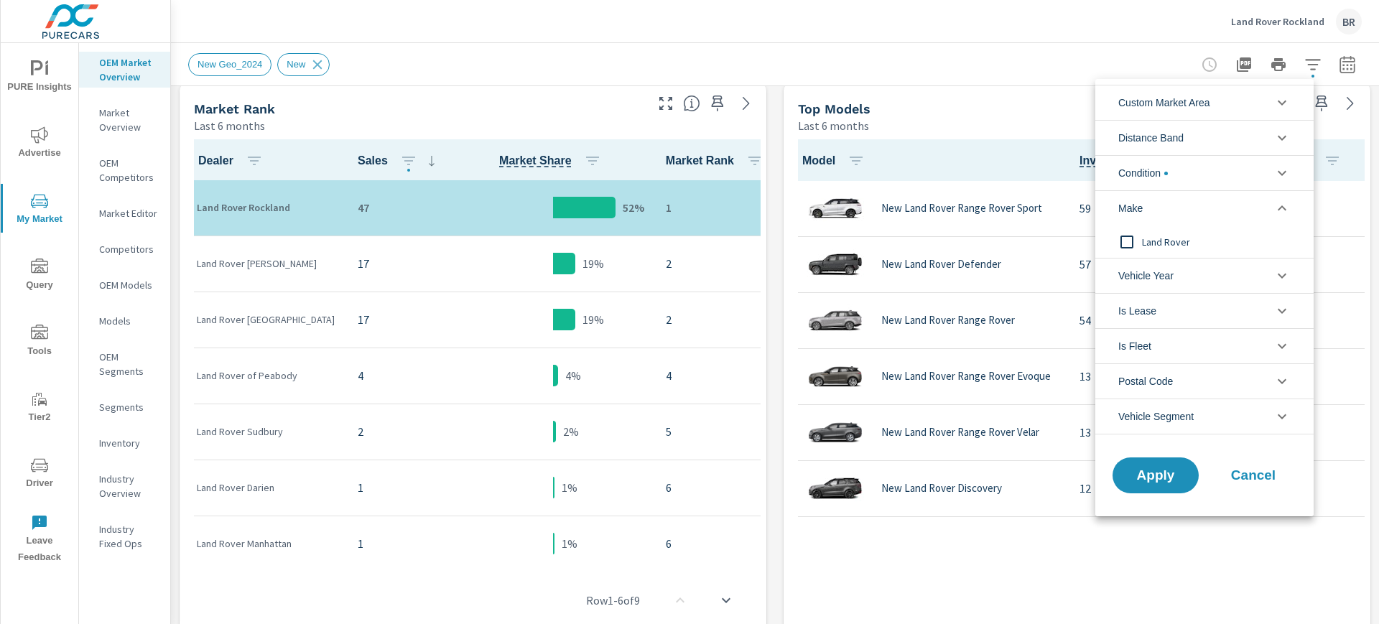  Describe the element at coordinates (1164, 103) in the screenshot. I see `span: Custom Market Area` at that location.